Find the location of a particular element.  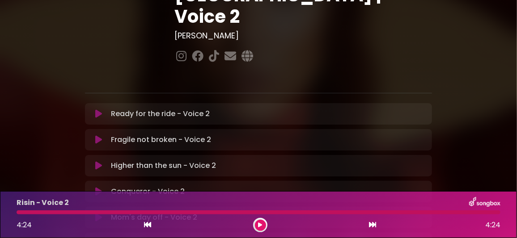

p: Conqueror - Voice 2 is located at coordinates (148, 192).